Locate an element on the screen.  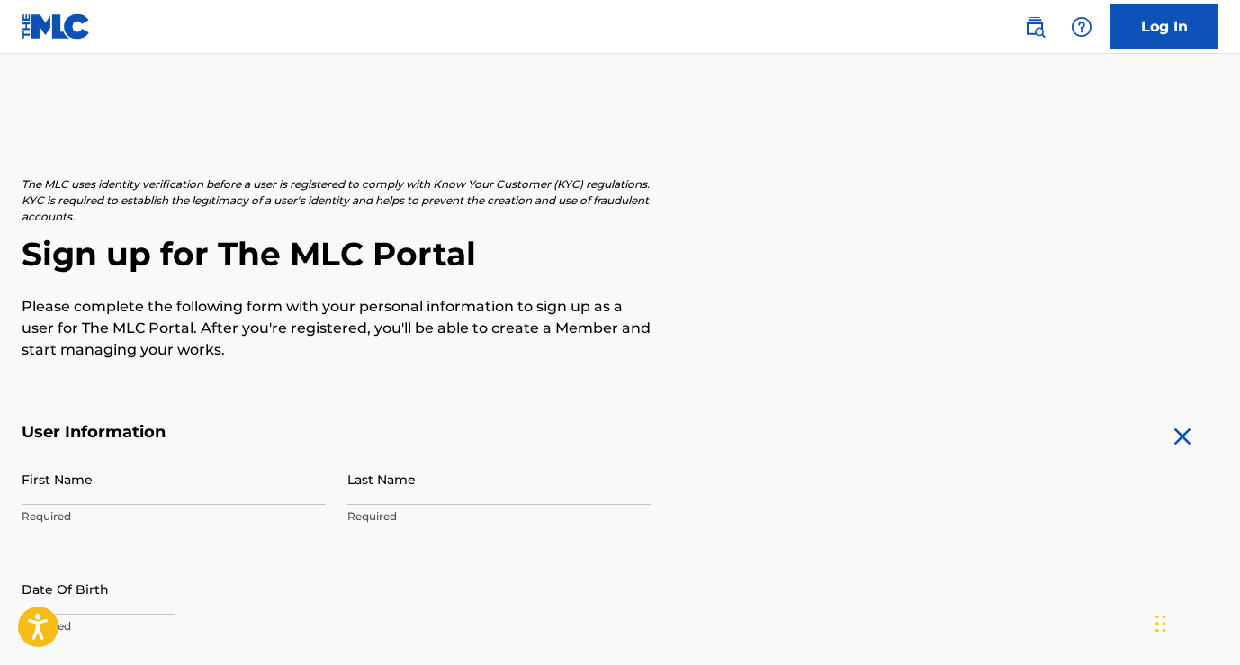
h5: User Information is located at coordinates (336, 432).